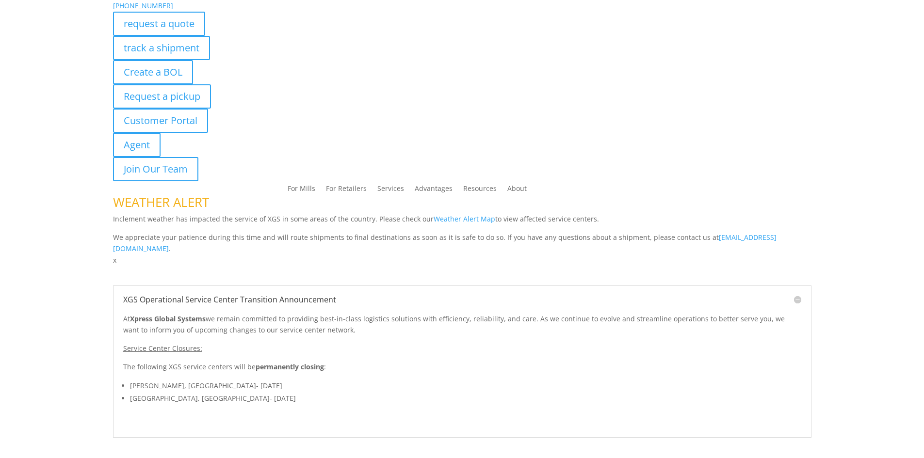 This screenshot has height=458, width=924. Describe the element at coordinates (168, 319) in the screenshot. I see `strong: Xpress Global Systems` at that location.